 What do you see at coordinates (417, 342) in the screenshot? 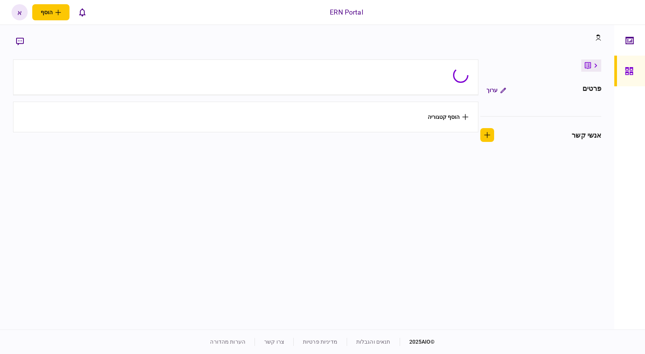
I see `div: © 2025 AIO` at bounding box center [417, 342].